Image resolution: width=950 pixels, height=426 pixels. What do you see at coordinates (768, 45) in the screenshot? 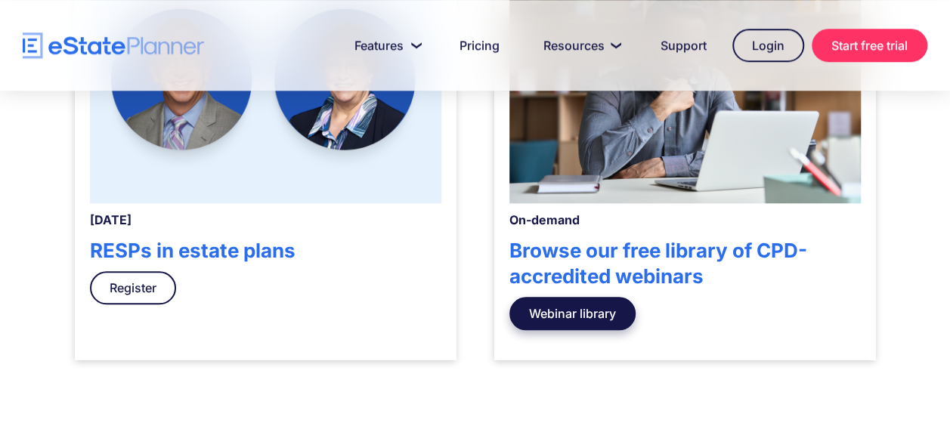
I see `a: Login` at bounding box center [768, 45].